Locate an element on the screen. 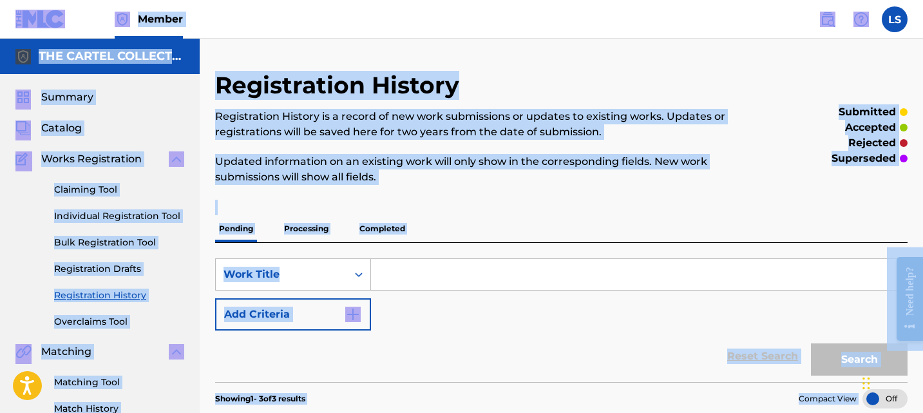 The height and width of the screenshot is (413, 923). img: Accounts is located at coordinates (23, 57).